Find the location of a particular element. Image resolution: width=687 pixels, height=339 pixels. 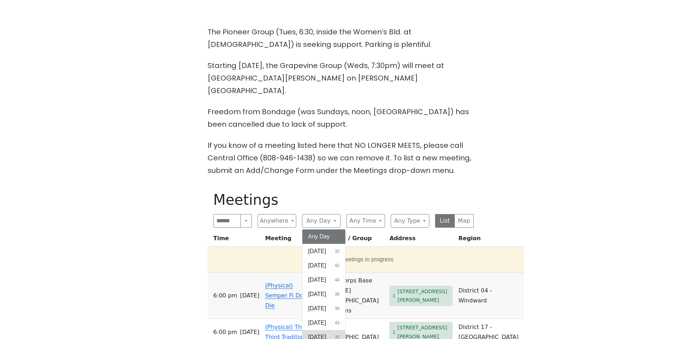

th: Location / Group is located at coordinates (351, 240).